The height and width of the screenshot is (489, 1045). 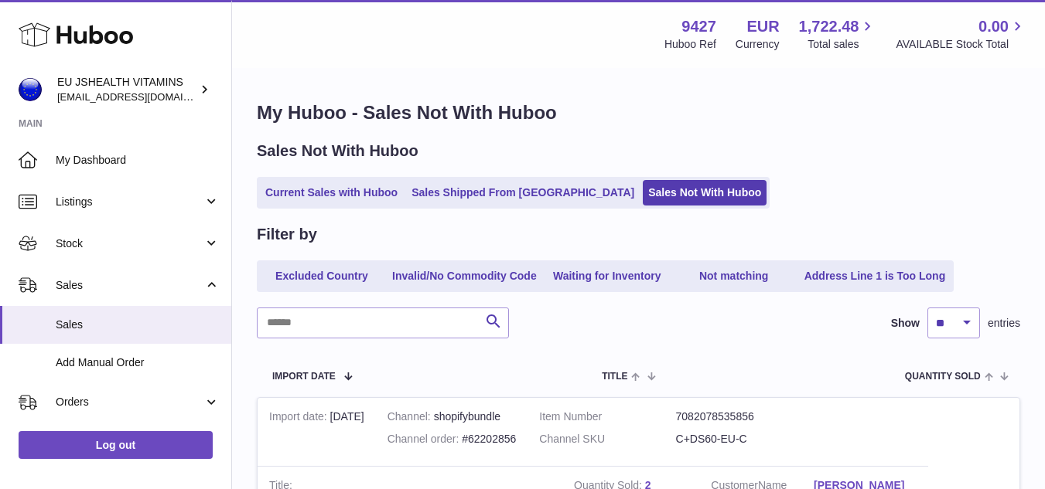 What do you see at coordinates (960, 34) in the screenshot?
I see `a: 0.00 AVAILABLE Stock Total` at bounding box center [960, 34].